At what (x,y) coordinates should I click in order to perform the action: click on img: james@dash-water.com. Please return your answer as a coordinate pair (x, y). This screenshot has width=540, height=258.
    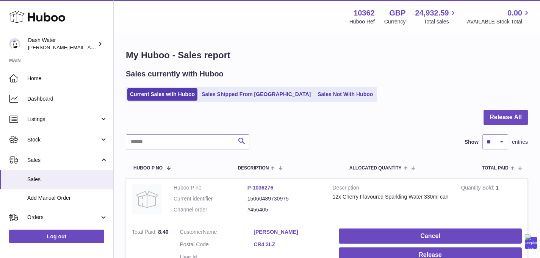
    Looking at the image, I should click on (15, 44).